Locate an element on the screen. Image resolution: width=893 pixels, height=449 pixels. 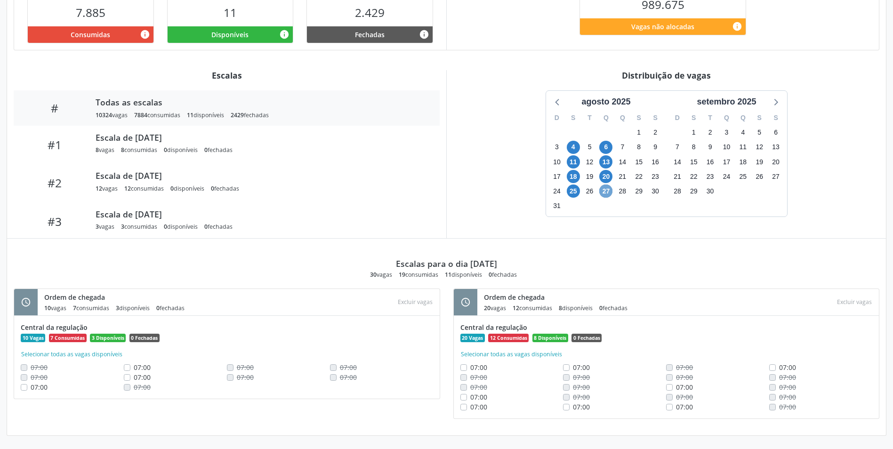
span: quarta-feira, 3 de setembro de 2025 is located at coordinates (727, 133).